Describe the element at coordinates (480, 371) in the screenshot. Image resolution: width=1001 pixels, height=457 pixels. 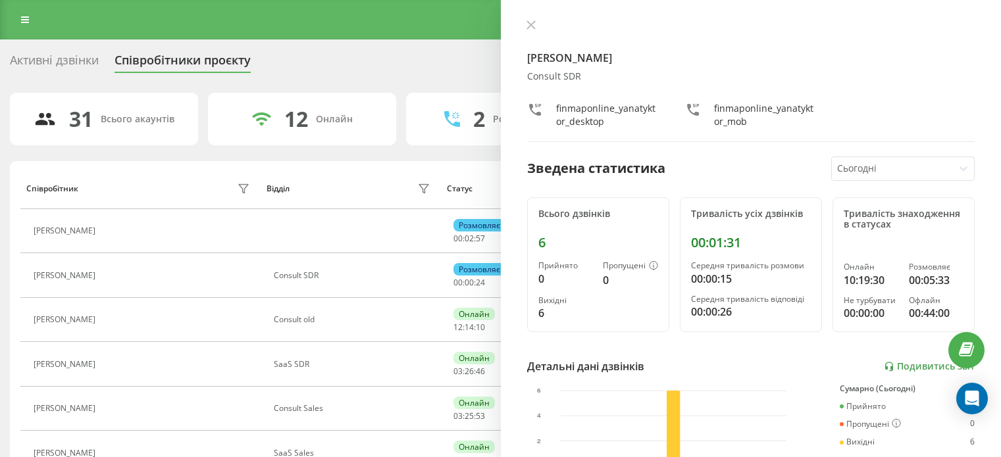
I see `span: 46` at that location.